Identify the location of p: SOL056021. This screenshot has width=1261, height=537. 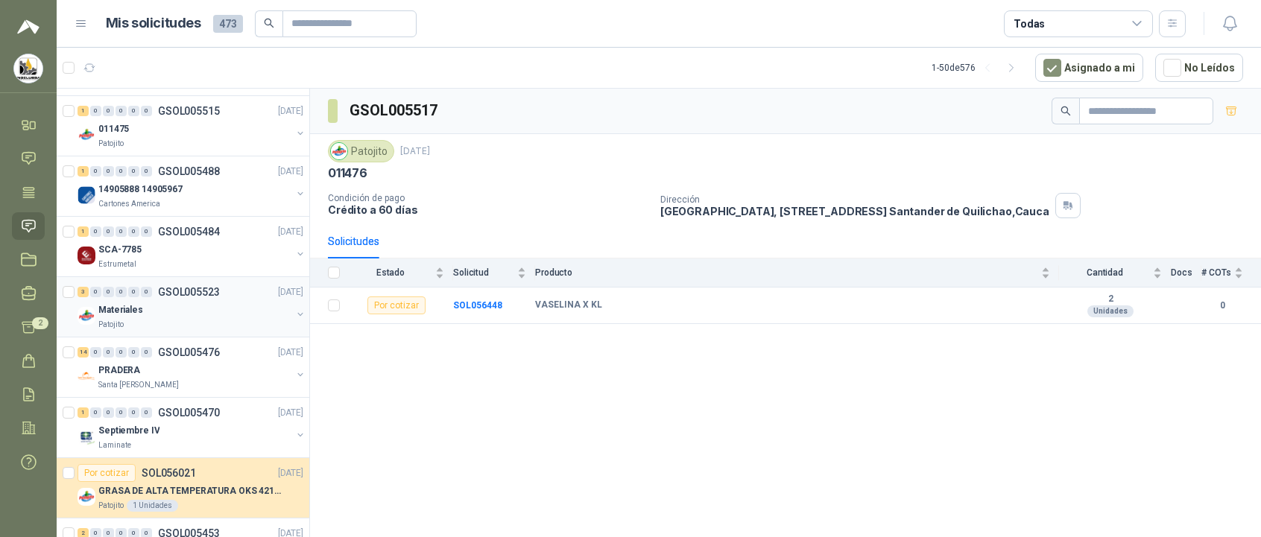
(168, 473).